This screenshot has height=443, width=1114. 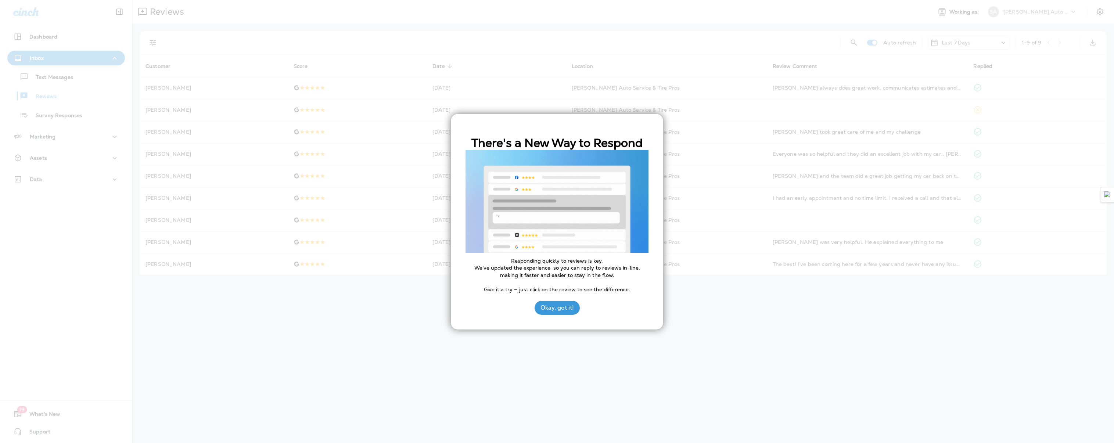 What do you see at coordinates (557, 272) in the screenshot?
I see `p: We’ve updated the experience so you can reply to reviews in-line, making it faster and easier to ...` at bounding box center [557, 272].